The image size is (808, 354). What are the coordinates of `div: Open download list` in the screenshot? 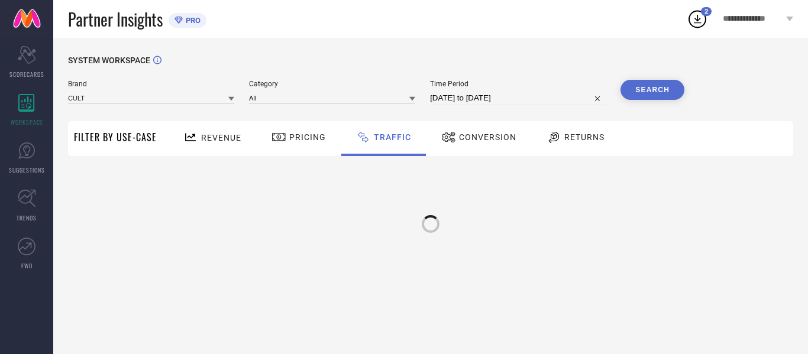 It's located at (697, 19).